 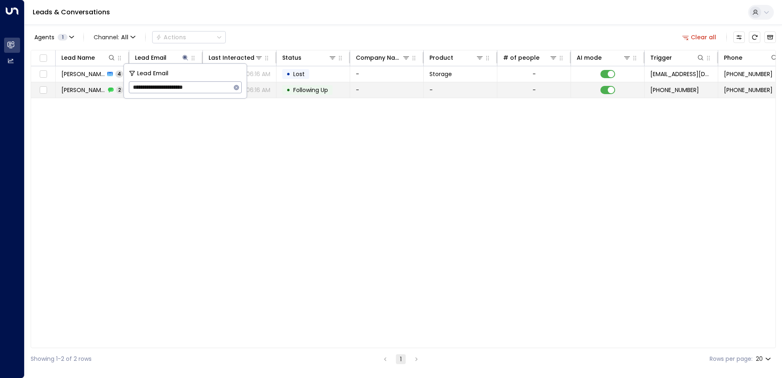 What do you see at coordinates (63, 37) in the screenshot?
I see `span: 1` at bounding box center [63, 37].